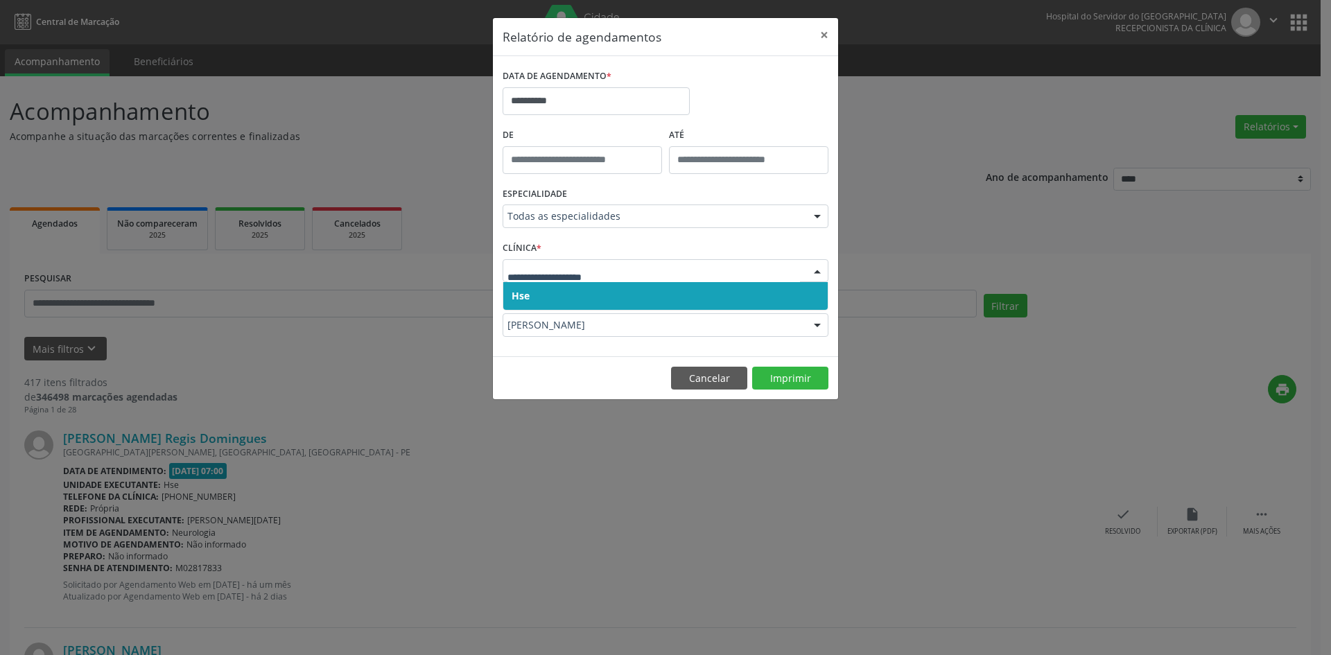 The image size is (1331, 655). What do you see at coordinates (790, 378) in the screenshot?
I see `button: Imprimir` at bounding box center [790, 378].